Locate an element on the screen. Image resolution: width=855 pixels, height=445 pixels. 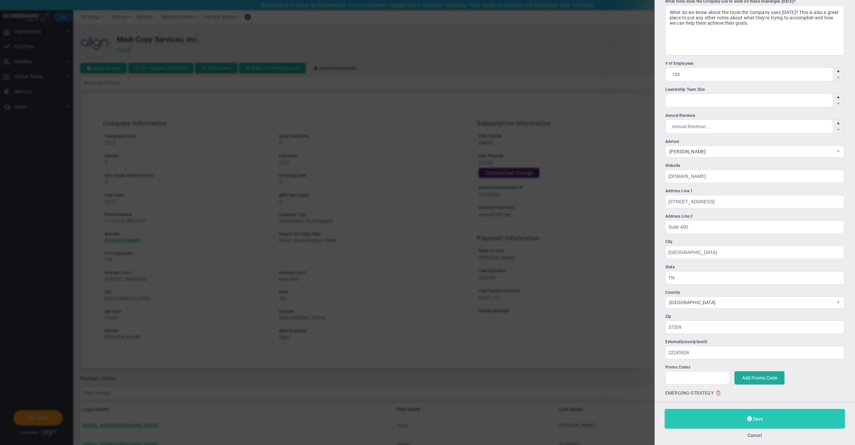
button: Cancel is located at coordinates (755, 436).